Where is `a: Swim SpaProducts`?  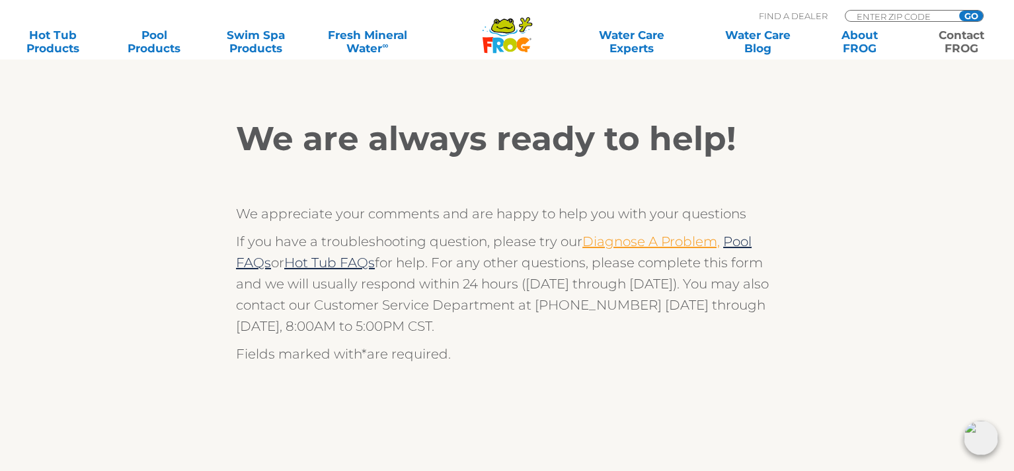
a: Swim SpaProducts is located at coordinates (256, 42).